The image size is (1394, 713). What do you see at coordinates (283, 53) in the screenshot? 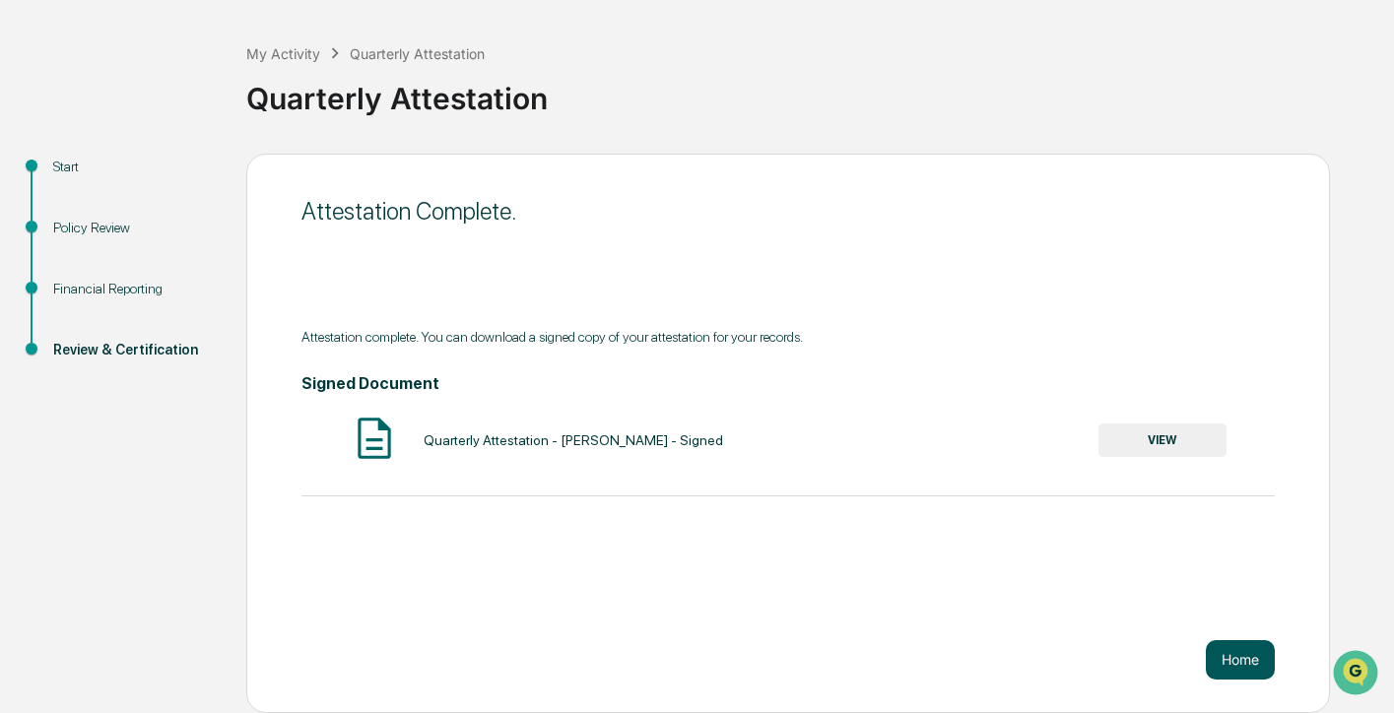
I see `div: My Activity` at bounding box center [283, 53].